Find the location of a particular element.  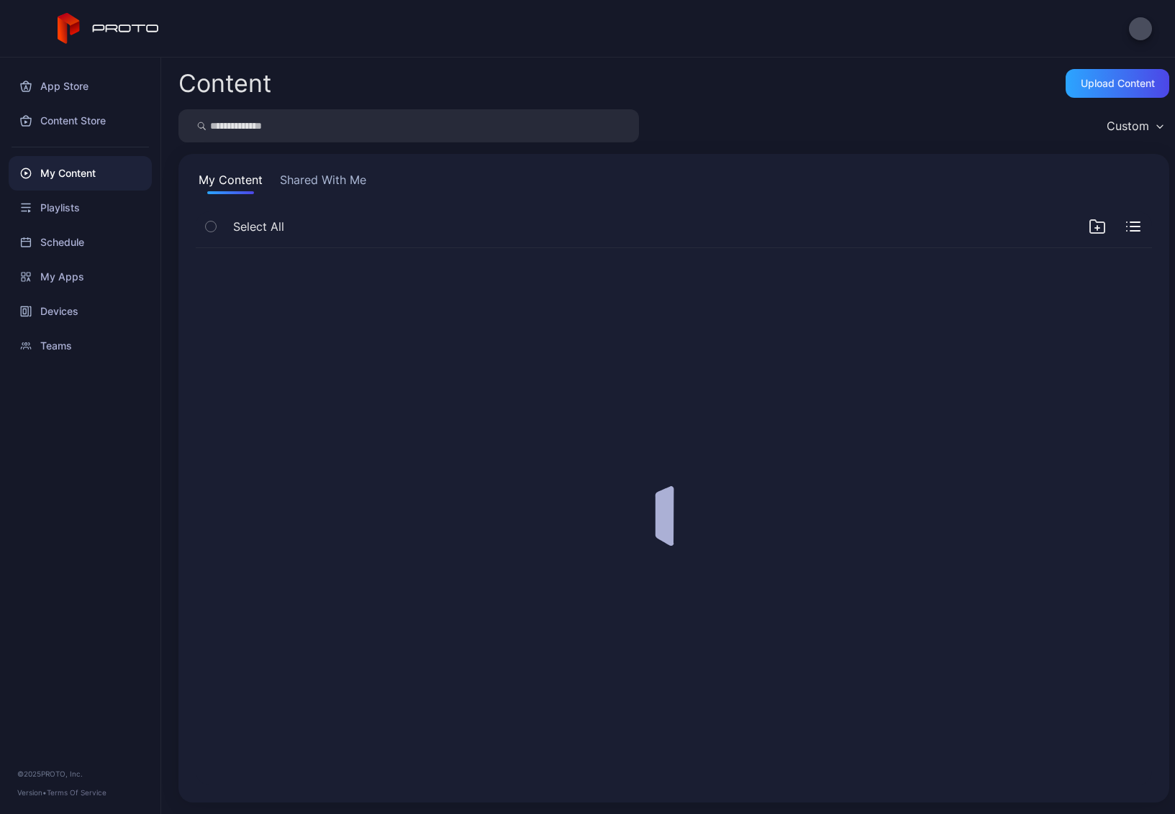

a: My Content is located at coordinates (80, 173).